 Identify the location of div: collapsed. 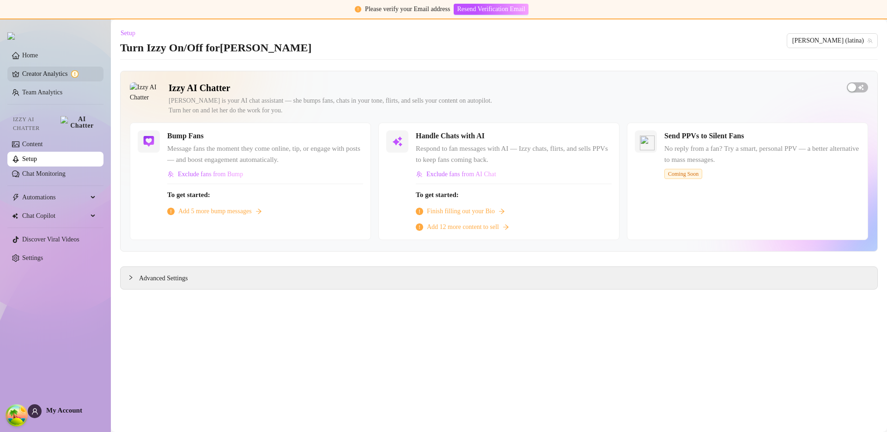
(134, 277).